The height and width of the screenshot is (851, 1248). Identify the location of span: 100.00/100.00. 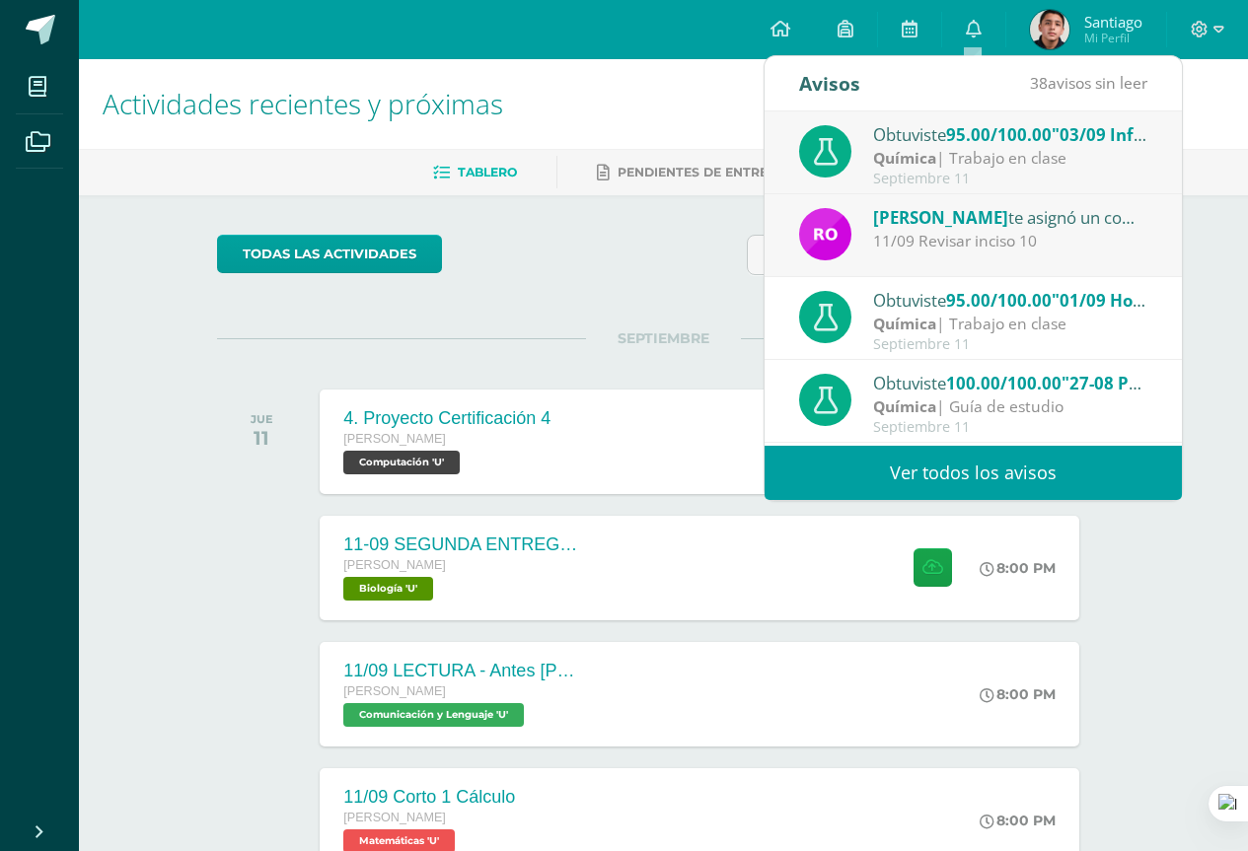
(1003, 383).